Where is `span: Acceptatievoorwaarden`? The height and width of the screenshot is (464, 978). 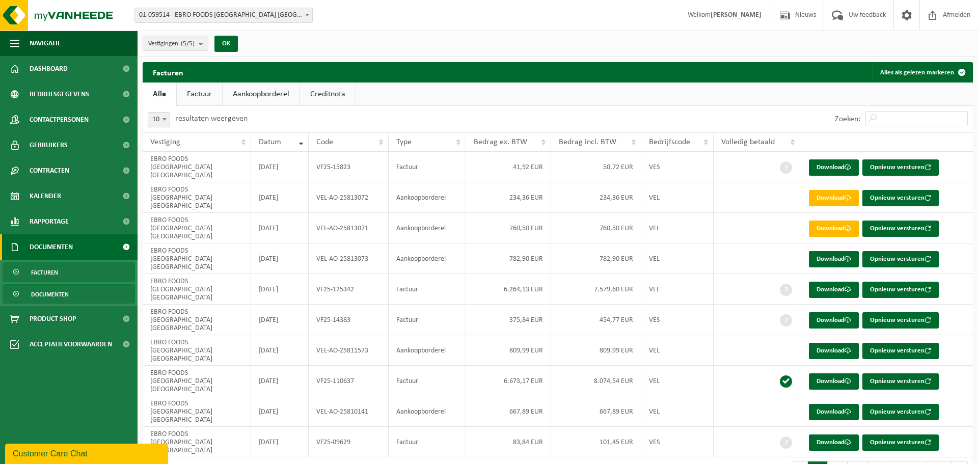
span: Acceptatievoorwaarden is located at coordinates (71, 344).